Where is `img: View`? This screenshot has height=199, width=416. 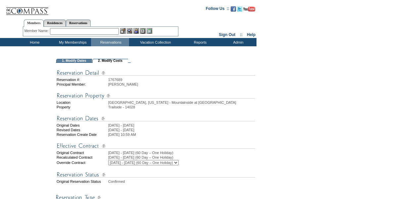
img: View is located at coordinates (129, 31).